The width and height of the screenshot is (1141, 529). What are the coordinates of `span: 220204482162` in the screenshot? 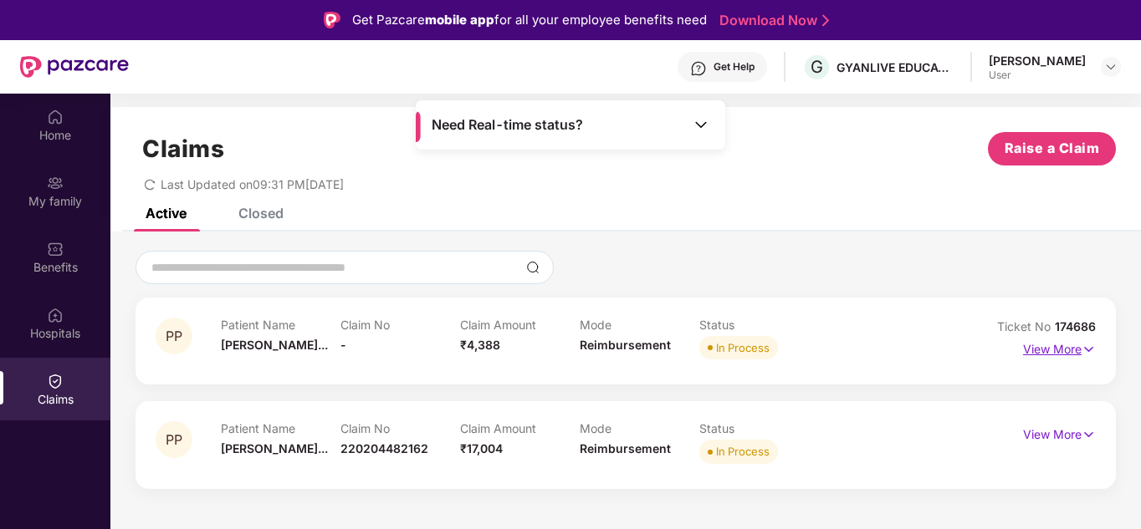 It's located at (384, 448).